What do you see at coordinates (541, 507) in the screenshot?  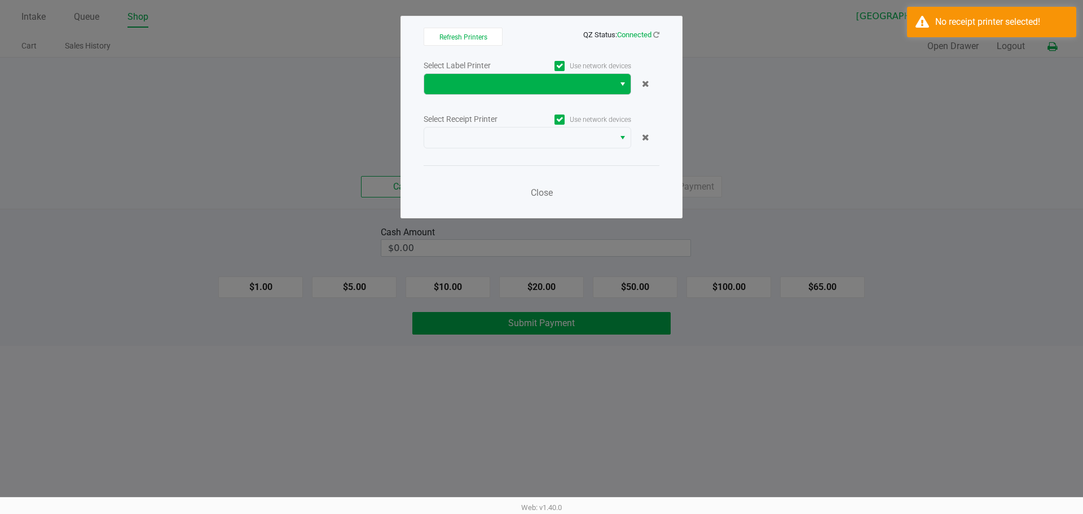 I see `span: Web: v1.40.0` at bounding box center [541, 507].